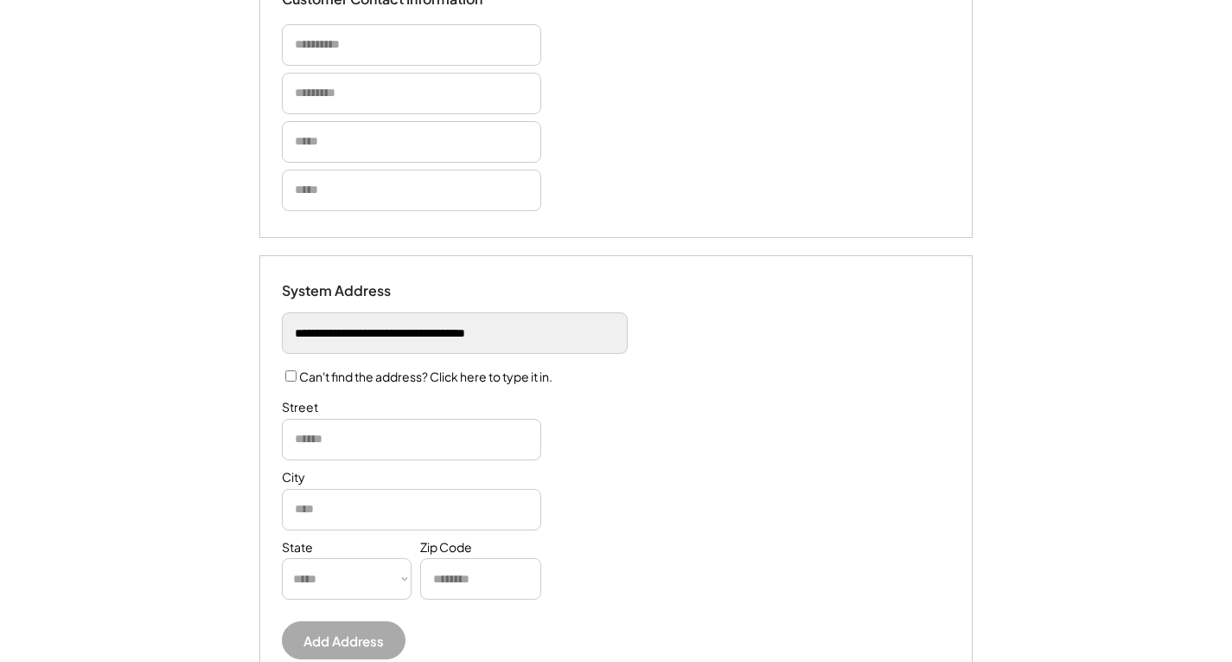 The width and height of the screenshot is (1232, 662). Describe the element at coordinates (368, 291) in the screenshot. I see `div: System Address` at that location.